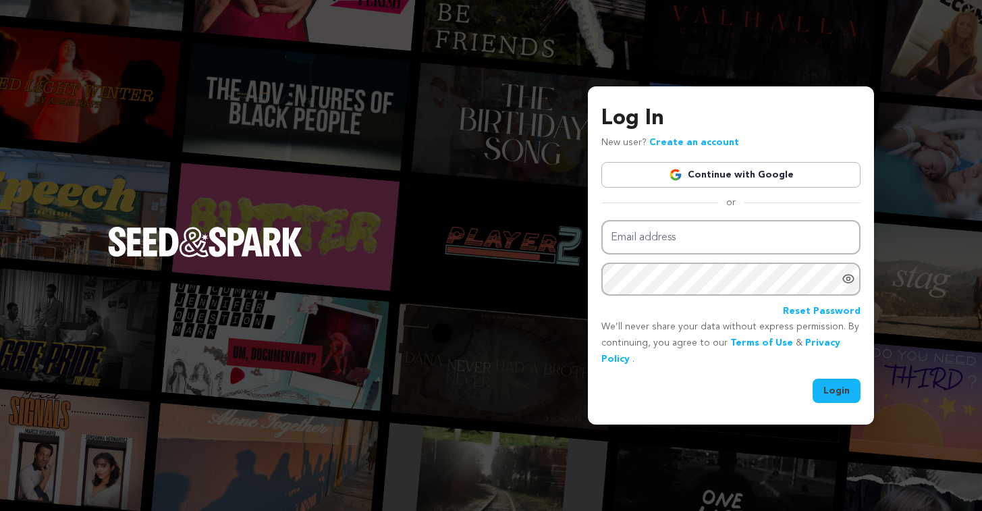 This screenshot has width=982, height=511. Describe the element at coordinates (762, 343) in the screenshot. I see `a: Terms of Use` at that location.